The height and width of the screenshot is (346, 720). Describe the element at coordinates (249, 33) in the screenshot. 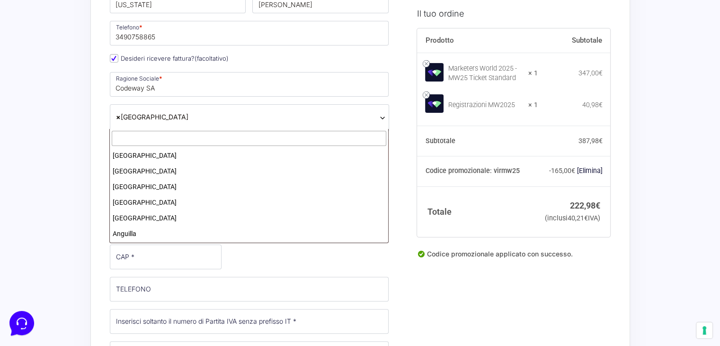

I see `input: Telefono *` at that location.